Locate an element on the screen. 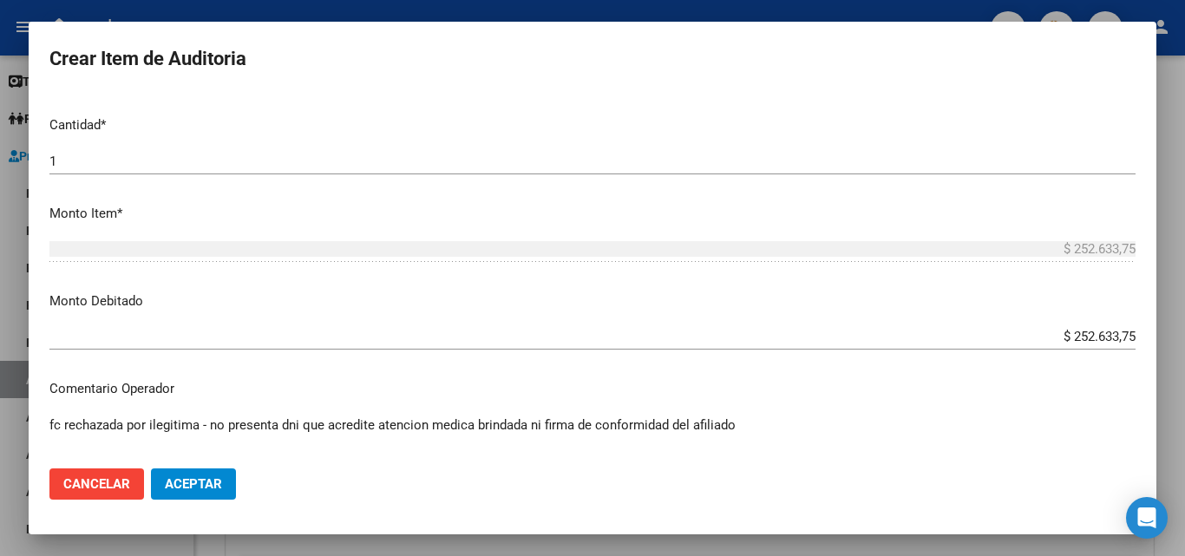 The image size is (1185, 556). span: Cancelar is located at coordinates (96, 484).